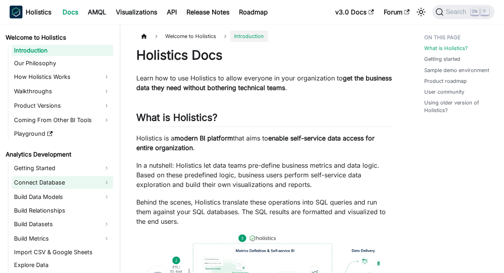  What do you see at coordinates (354, 12) in the screenshot?
I see `a: v3.0 Docs` at bounding box center [354, 12].